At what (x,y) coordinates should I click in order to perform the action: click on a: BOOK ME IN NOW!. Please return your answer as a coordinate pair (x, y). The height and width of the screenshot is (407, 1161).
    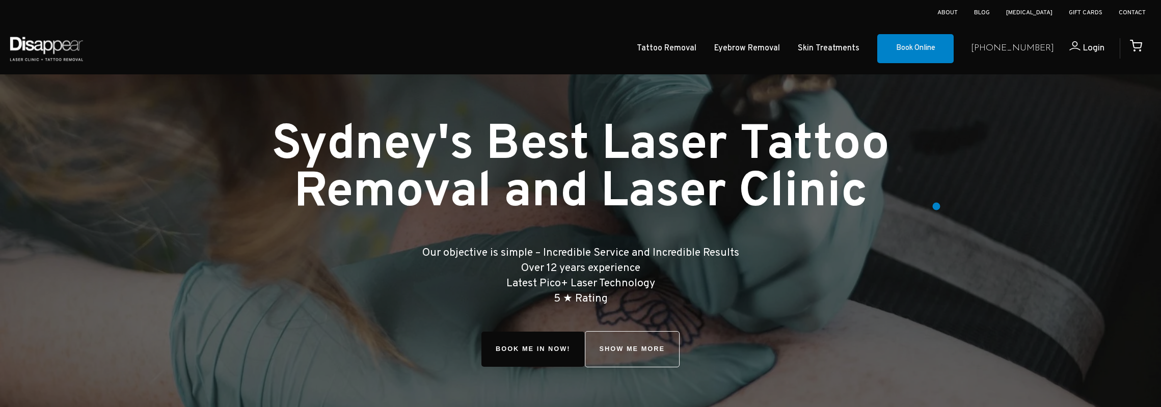
    Looking at the image, I should click on (533, 349).